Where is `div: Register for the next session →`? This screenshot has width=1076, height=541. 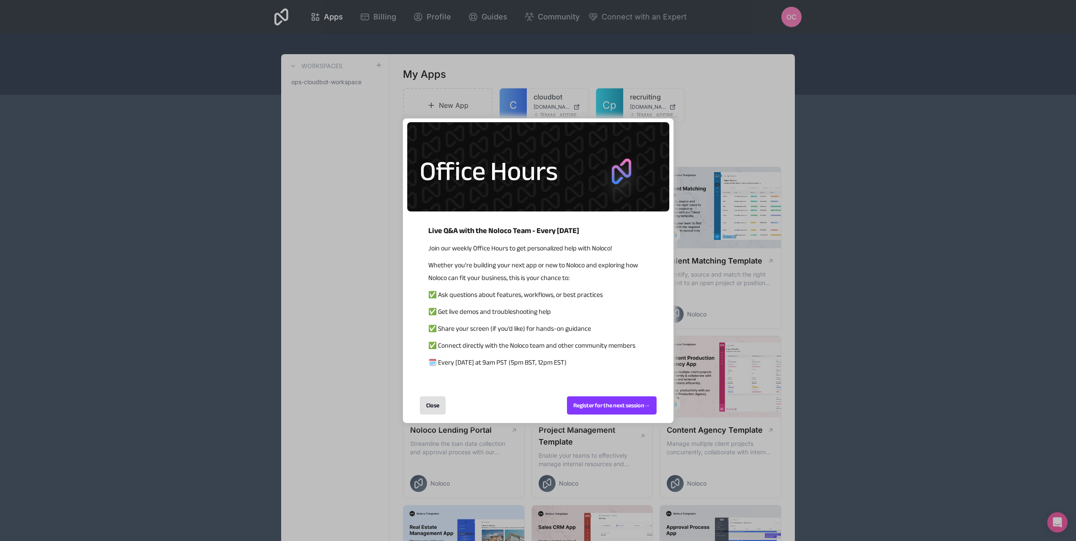 div: Register for the next session → is located at coordinates (612, 405).